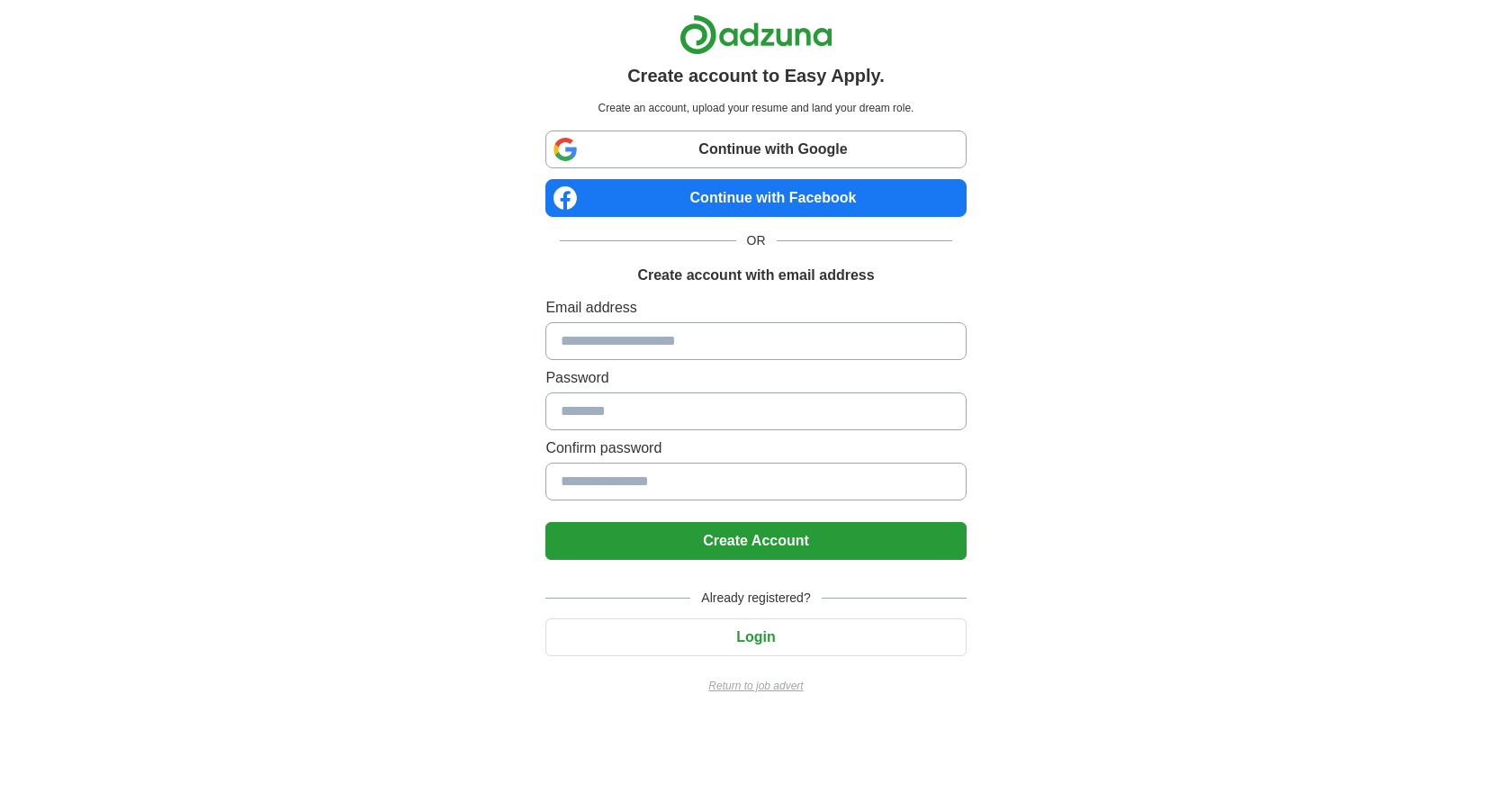  Describe the element at coordinates (756, 241) in the screenshot. I see `span: OR` at that location.